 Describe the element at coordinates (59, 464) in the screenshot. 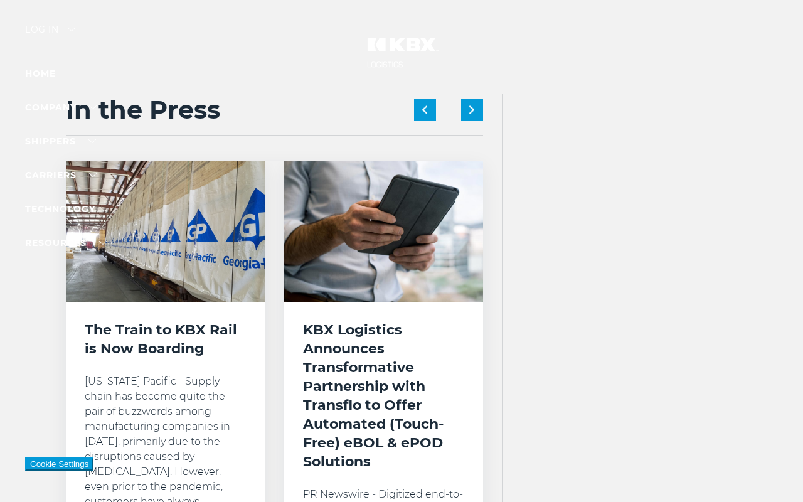

I see `button: Cookie Settings` at that location.